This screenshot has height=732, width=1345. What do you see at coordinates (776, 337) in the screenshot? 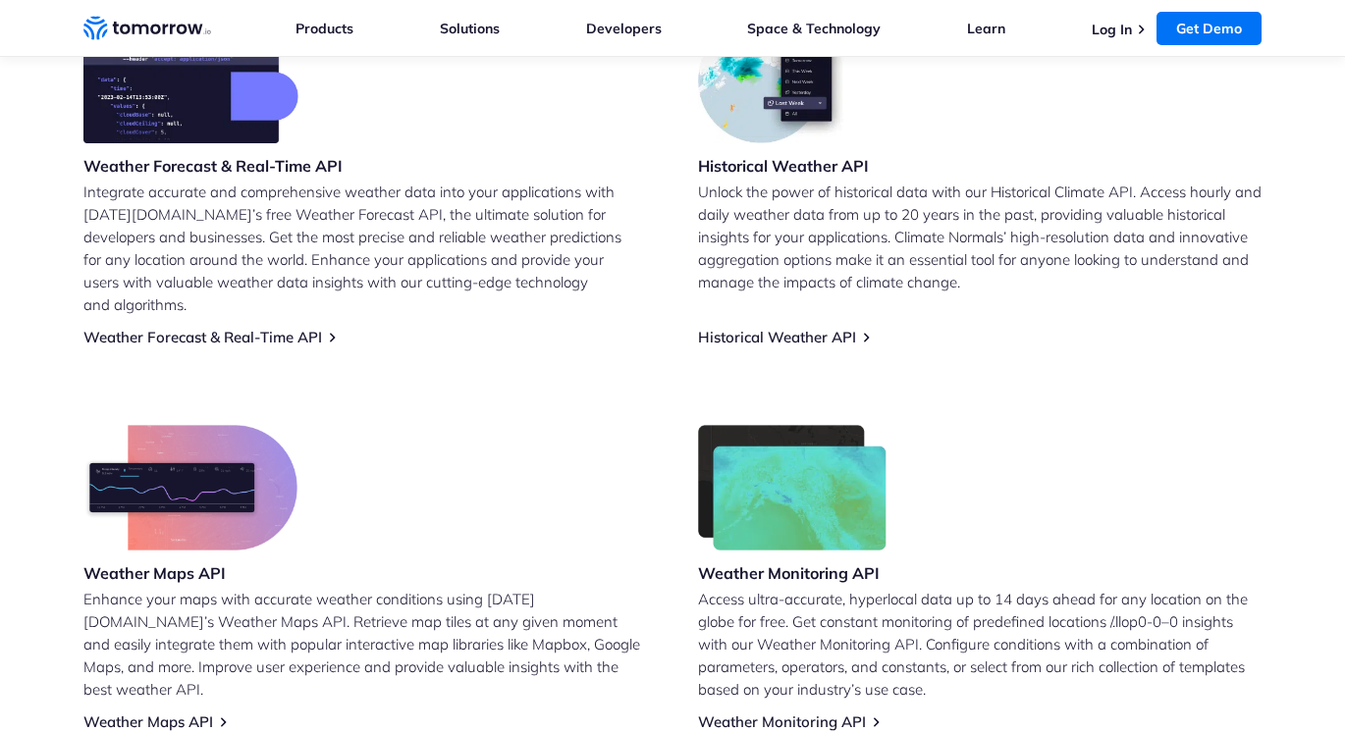
I see `a: Historical Weather API` at bounding box center [776, 337].